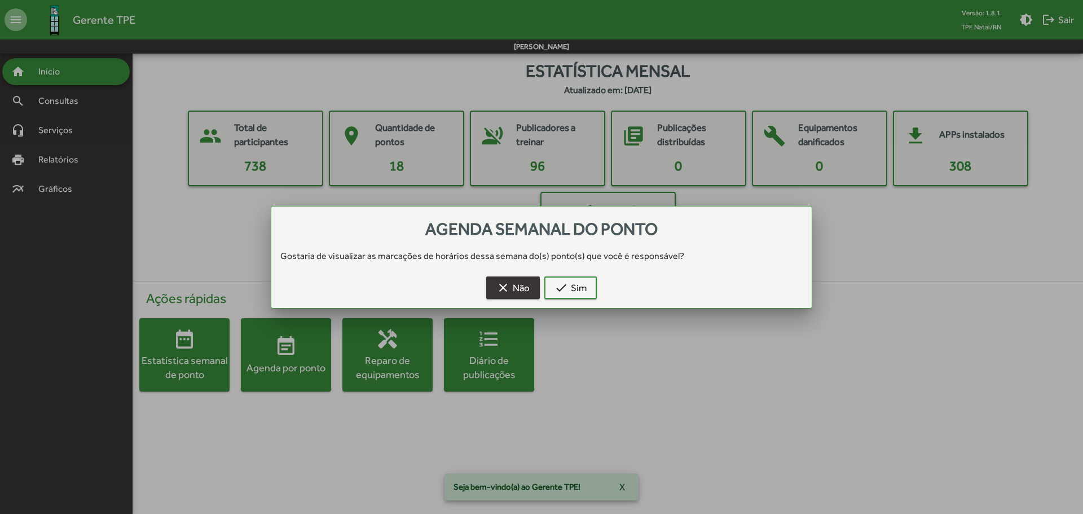 The height and width of the screenshot is (514, 1083). Describe the element at coordinates (503, 288) in the screenshot. I see `mat-icon: clear` at that location.